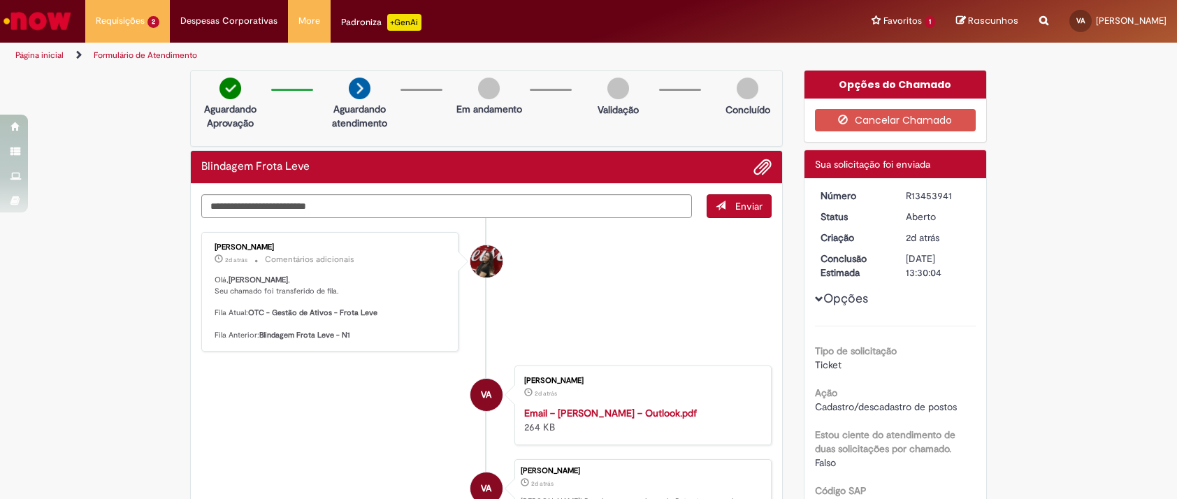 This screenshot has width=1177, height=499. Describe the element at coordinates (145, 55) in the screenshot. I see `a: Formulário de Atendimento` at that location.